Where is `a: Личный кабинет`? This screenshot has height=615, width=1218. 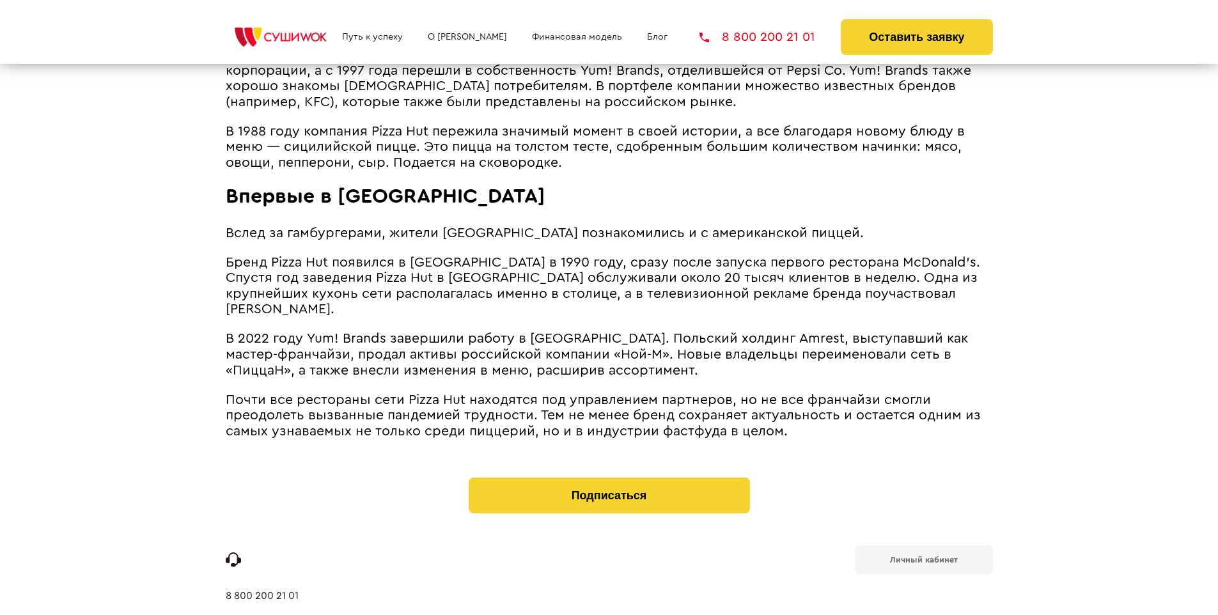
a: Личный кабинет is located at coordinates (924, 559).